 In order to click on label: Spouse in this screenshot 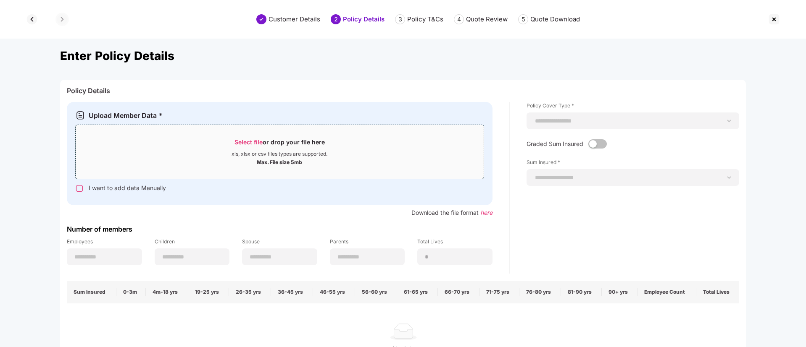, I will do `click(279, 243)`.